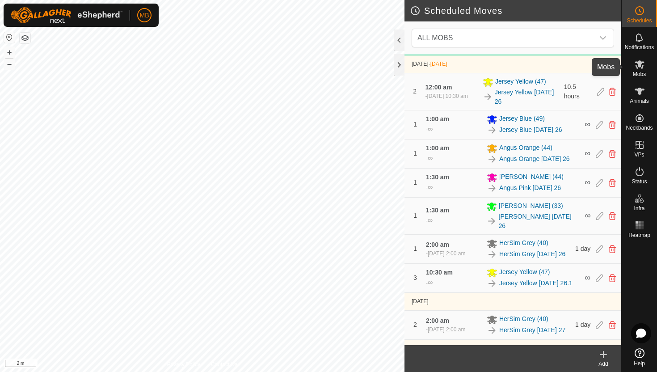 The image size is (657, 372). I want to click on div: dropdown trigger, so click(603, 38).